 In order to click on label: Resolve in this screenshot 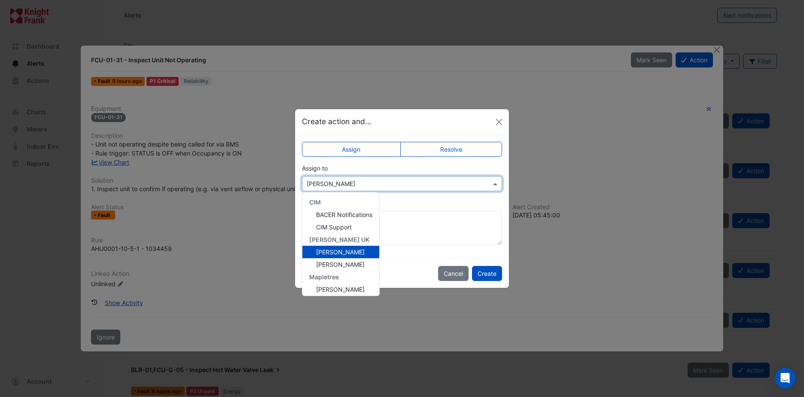, I will do `click(451, 149)`.